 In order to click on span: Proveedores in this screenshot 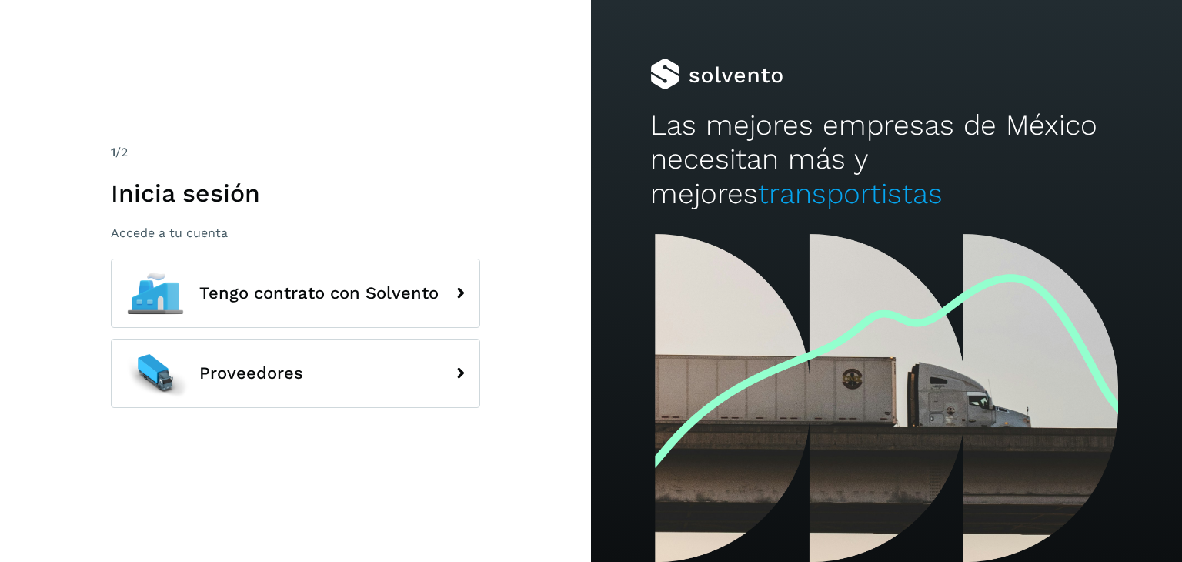, I will do `click(251, 373)`.